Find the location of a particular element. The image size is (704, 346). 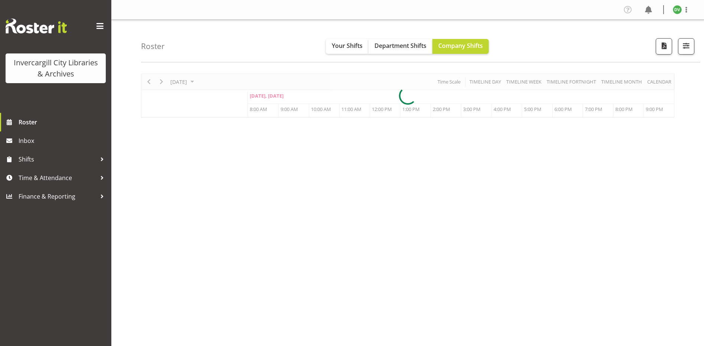

span: Your Shifts is located at coordinates (347, 46).